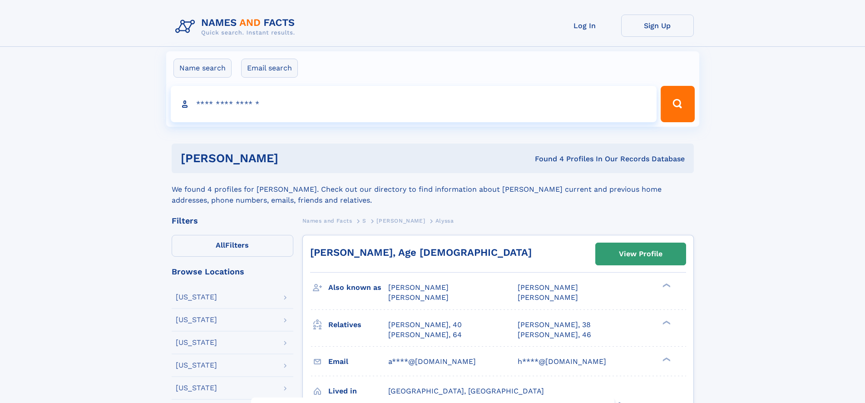  Describe the element at coordinates (233, 272) in the screenshot. I see `div: Browse Locations` at that location.